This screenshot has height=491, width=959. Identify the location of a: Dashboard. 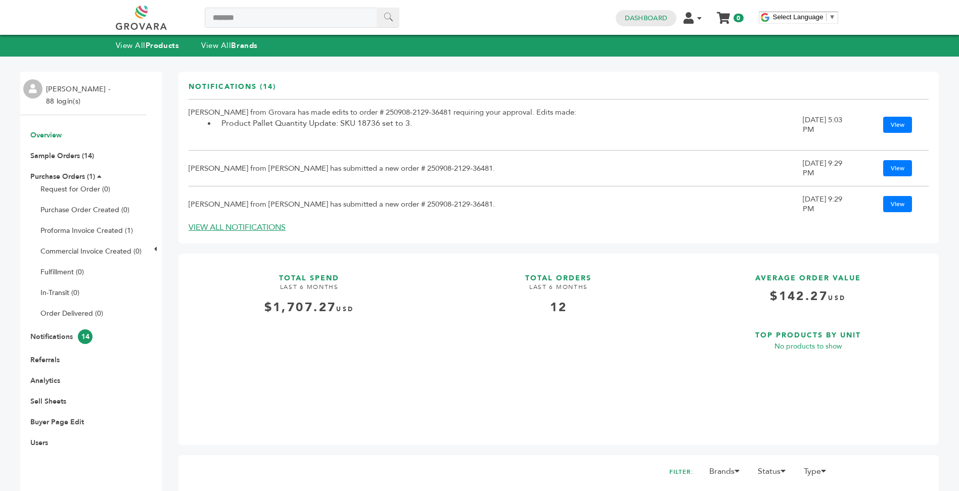
(646, 18).